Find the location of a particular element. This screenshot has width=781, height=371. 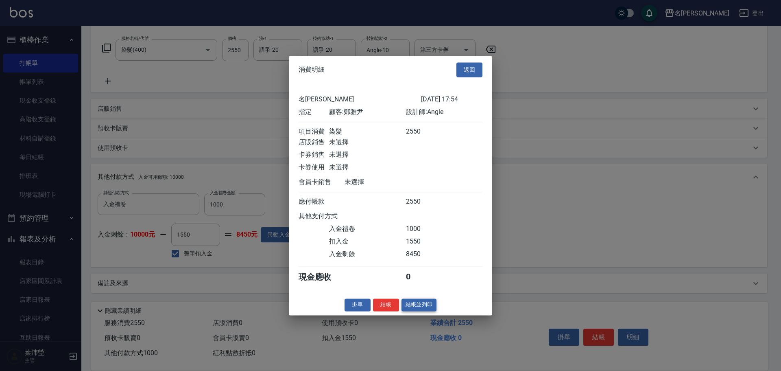

button: 返回 is located at coordinates (469, 70).